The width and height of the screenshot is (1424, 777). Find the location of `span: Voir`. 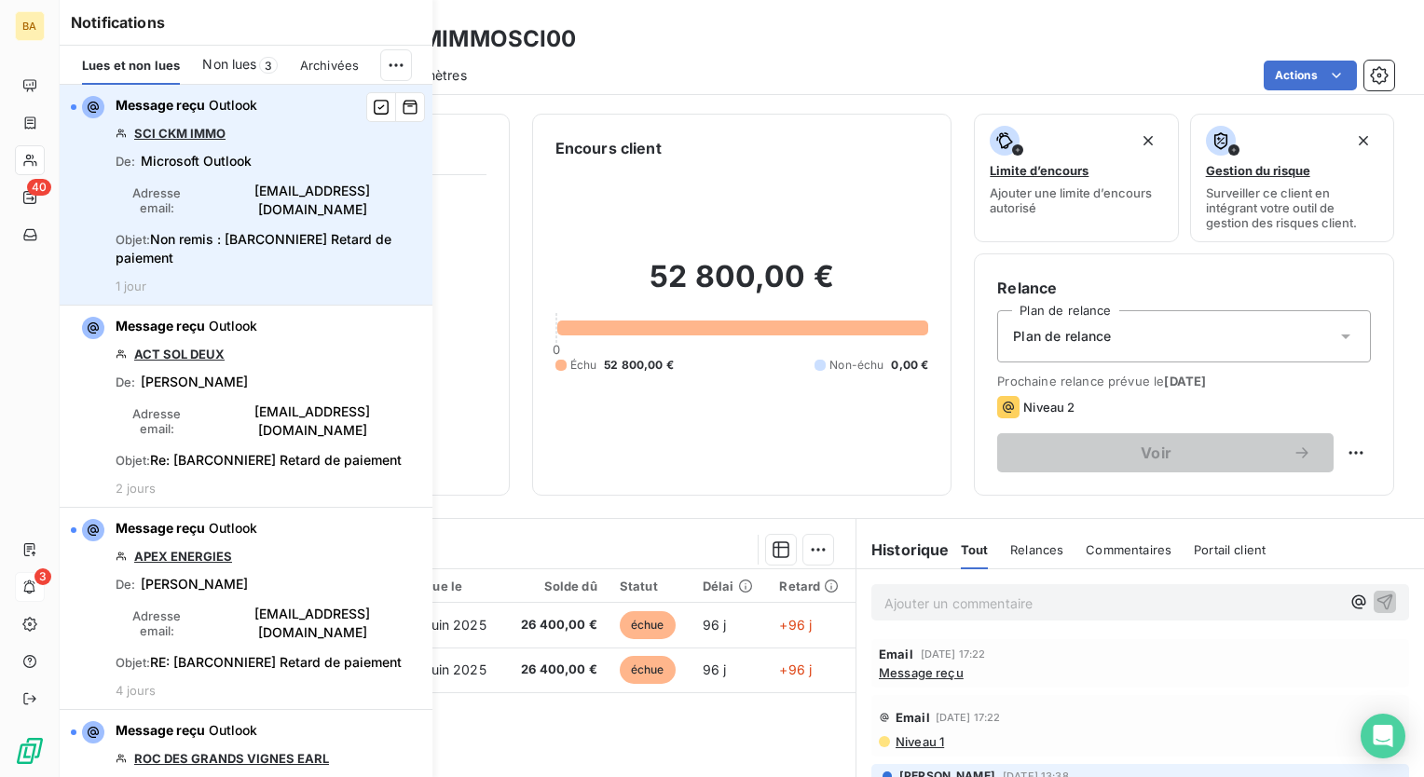

span: Voir is located at coordinates (1156, 453).